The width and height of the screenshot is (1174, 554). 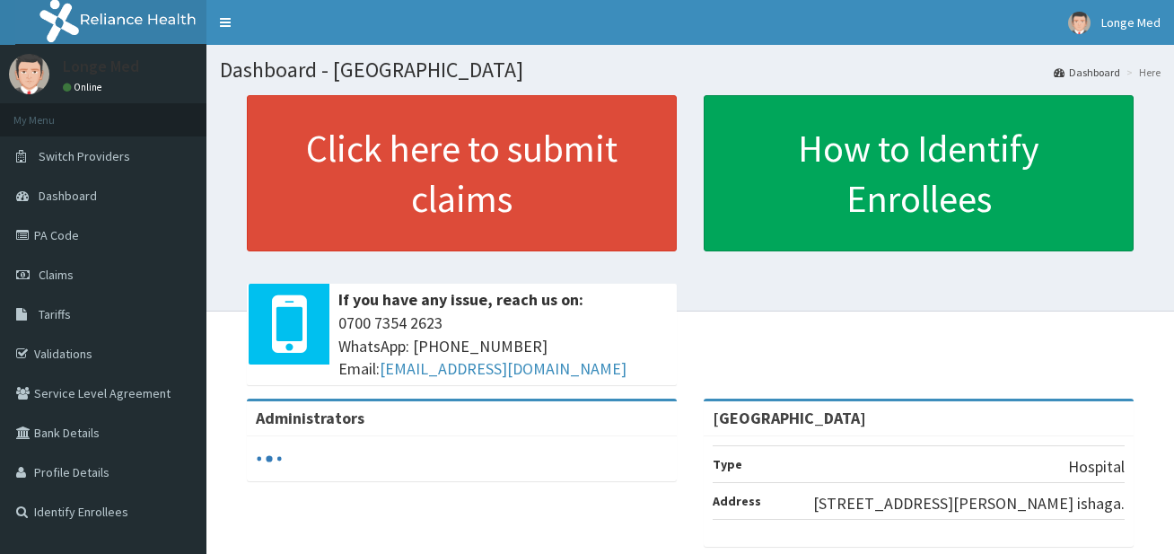 What do you see at coordinates (101, 66) in the screenshot?
I see `p: Longe Med` at bounding box center [101, 66].